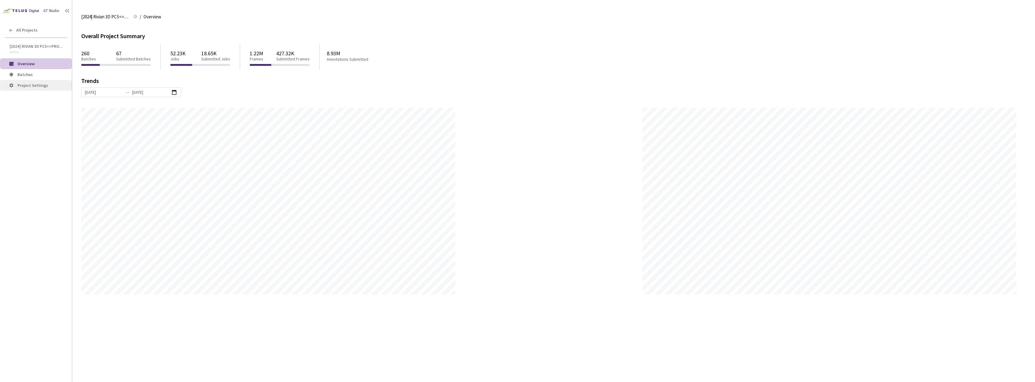  I want to click on span: All Projects, so click(27, 30).